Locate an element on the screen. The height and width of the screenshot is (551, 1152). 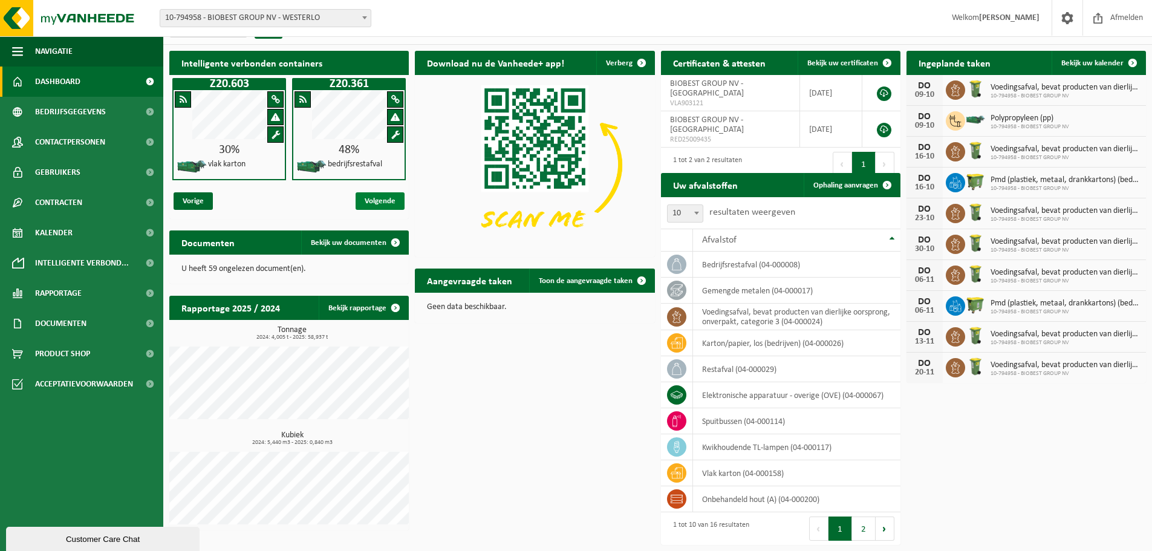
span: Gebruikers is located at coordinates (57, 172).